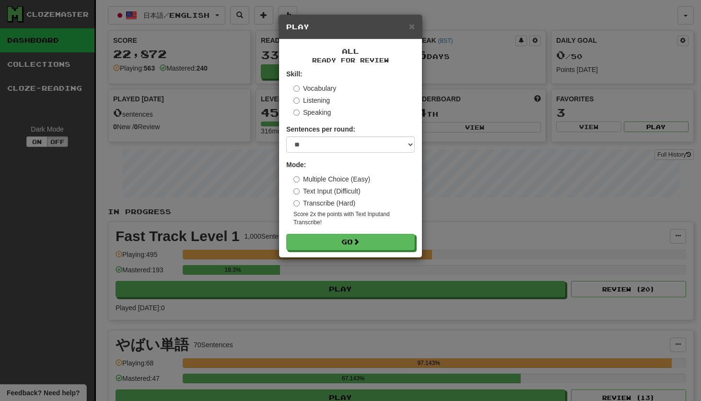 The height and width of the screenshot is (401, 701). I want to click on label: Vocabulary, so click(315, 88).